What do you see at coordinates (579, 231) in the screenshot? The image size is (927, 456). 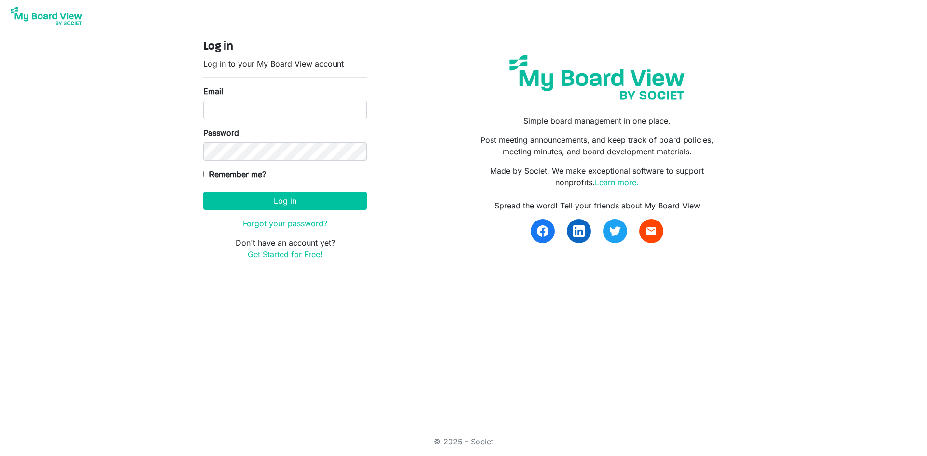 I see `img: linkedin.svg` at bounding box center [579, 231].